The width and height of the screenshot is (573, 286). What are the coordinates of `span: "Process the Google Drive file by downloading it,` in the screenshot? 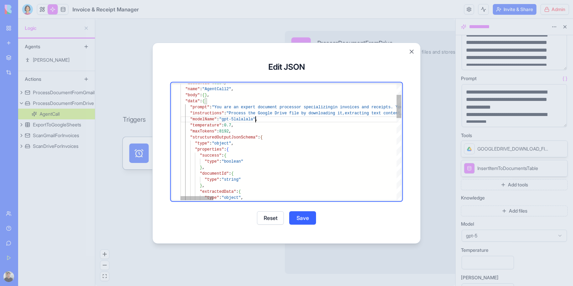 It's located at (285, 113).